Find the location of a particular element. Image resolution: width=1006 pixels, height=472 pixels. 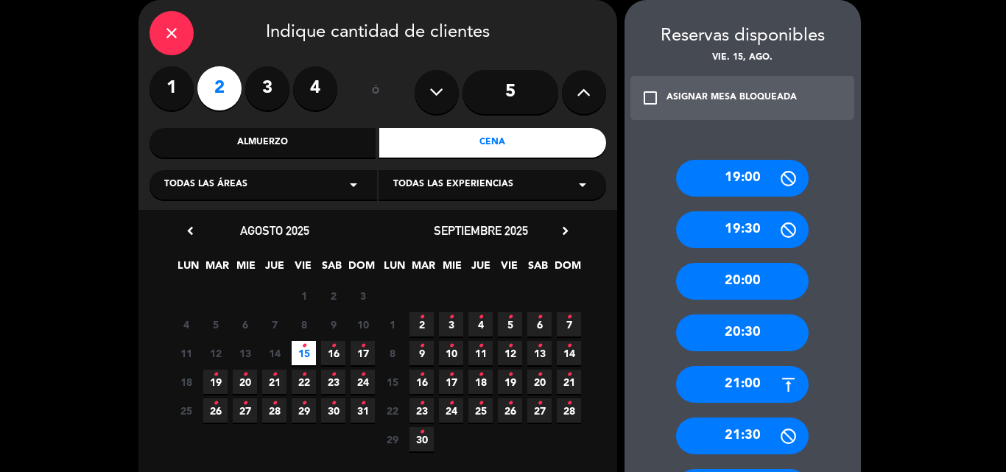

span: 2 is located at coordinates (333, 295).